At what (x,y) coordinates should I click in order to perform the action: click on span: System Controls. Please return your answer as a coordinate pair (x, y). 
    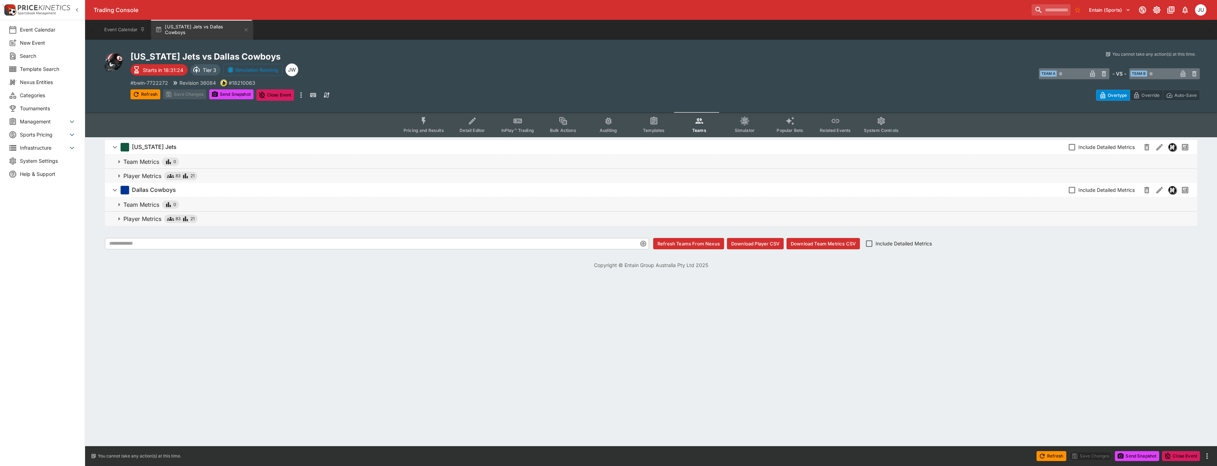
    Looking at the image, I should click on (881, 130).